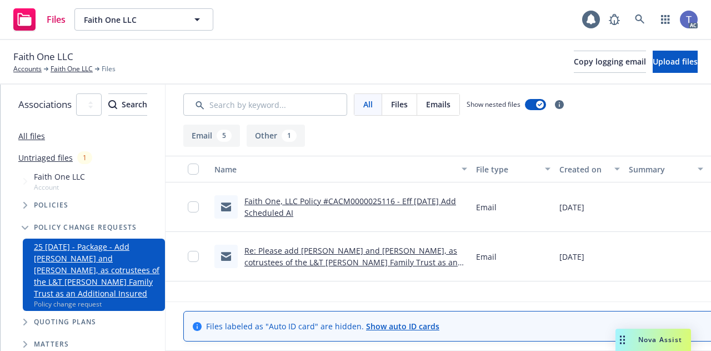 This screenshot has width=711, height=351. Describe the element at coordinates (438, 104) in the screenshot. I see `span: Emails` at that location.